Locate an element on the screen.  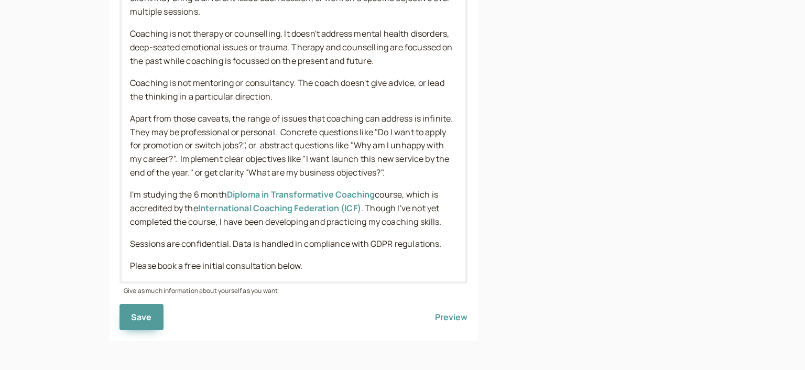
span: Coaching is not therapy or counselling. It doesn't address mental health disorders, deep-seated e... is located at coordinates (292, 47).